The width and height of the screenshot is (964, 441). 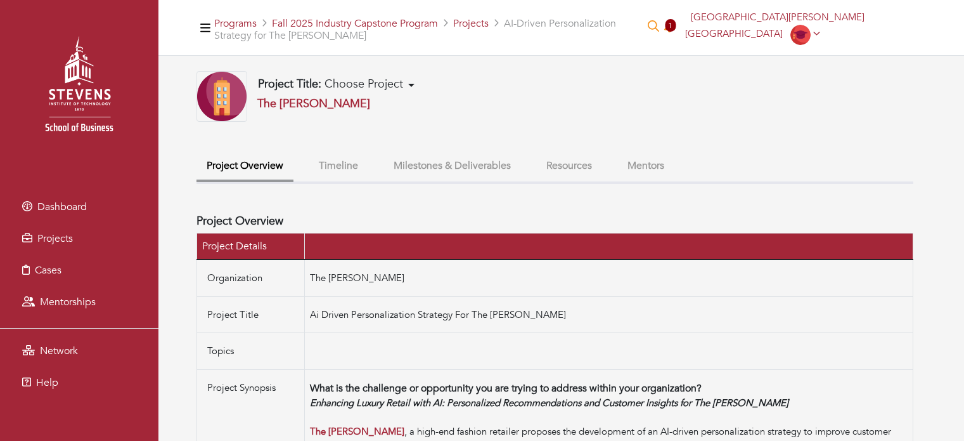 What do you see at coordinates (79, 207) in the screenshot?
I see `a: Dashboard` at bounding box center [79, 207].